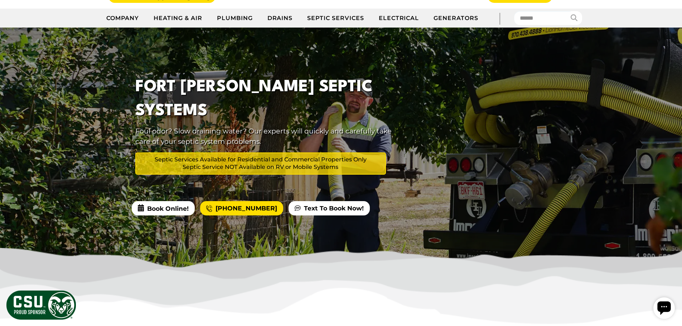 This screenshot has height=326, width=682. What do you see at coordinates (41, 305) in the screenshot?
I see `img: CSU Sponsor Badge` at bounding box center [41, 305].